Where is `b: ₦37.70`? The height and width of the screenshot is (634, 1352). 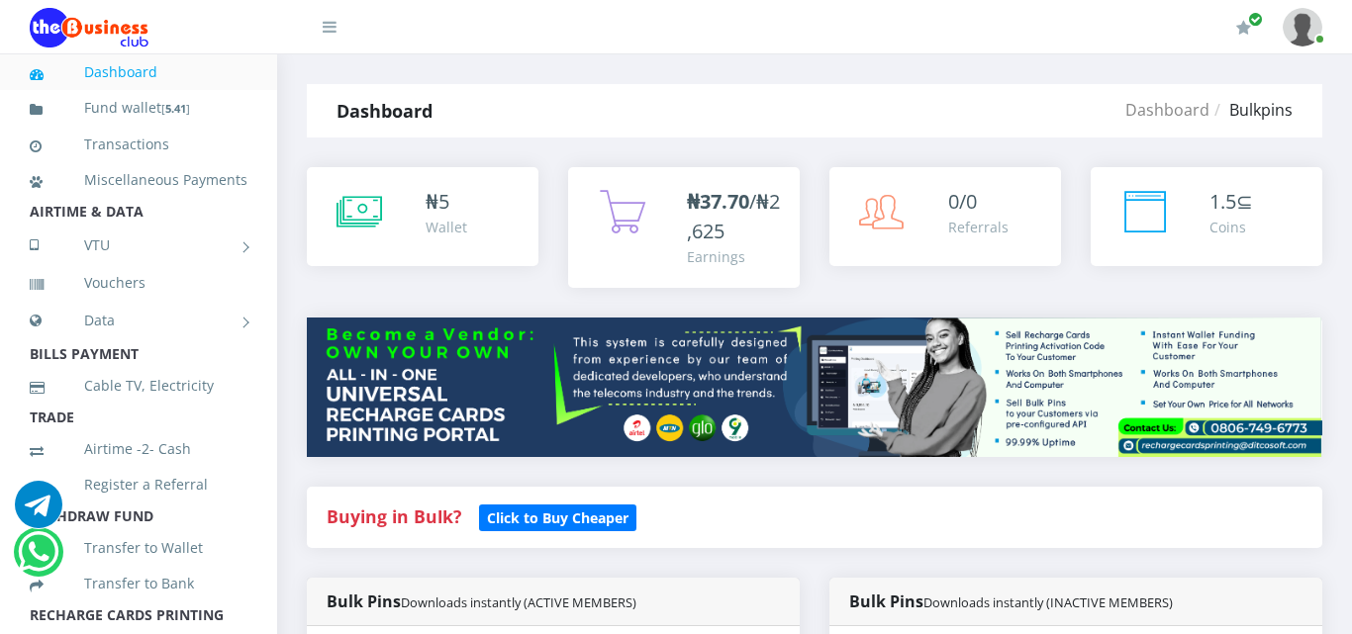
b: ₦37.70 is located at coordinates (717, 201).